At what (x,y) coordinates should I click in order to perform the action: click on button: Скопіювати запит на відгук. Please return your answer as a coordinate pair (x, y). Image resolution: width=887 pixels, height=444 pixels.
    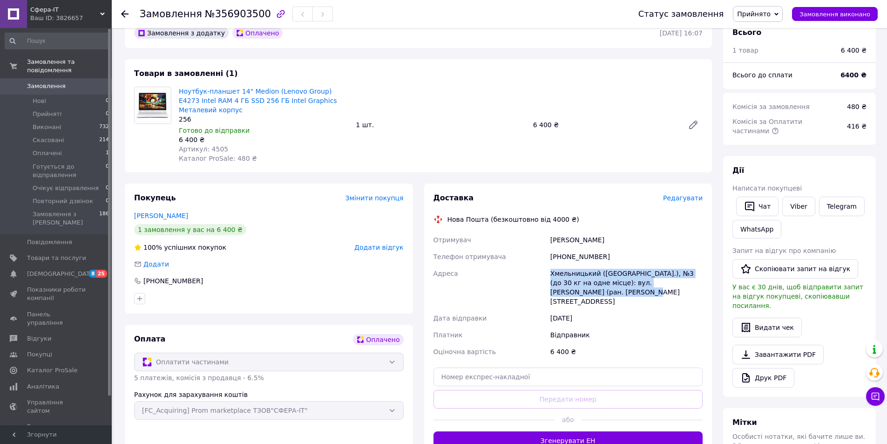
    Looking at the image, I should click on (795, 269).